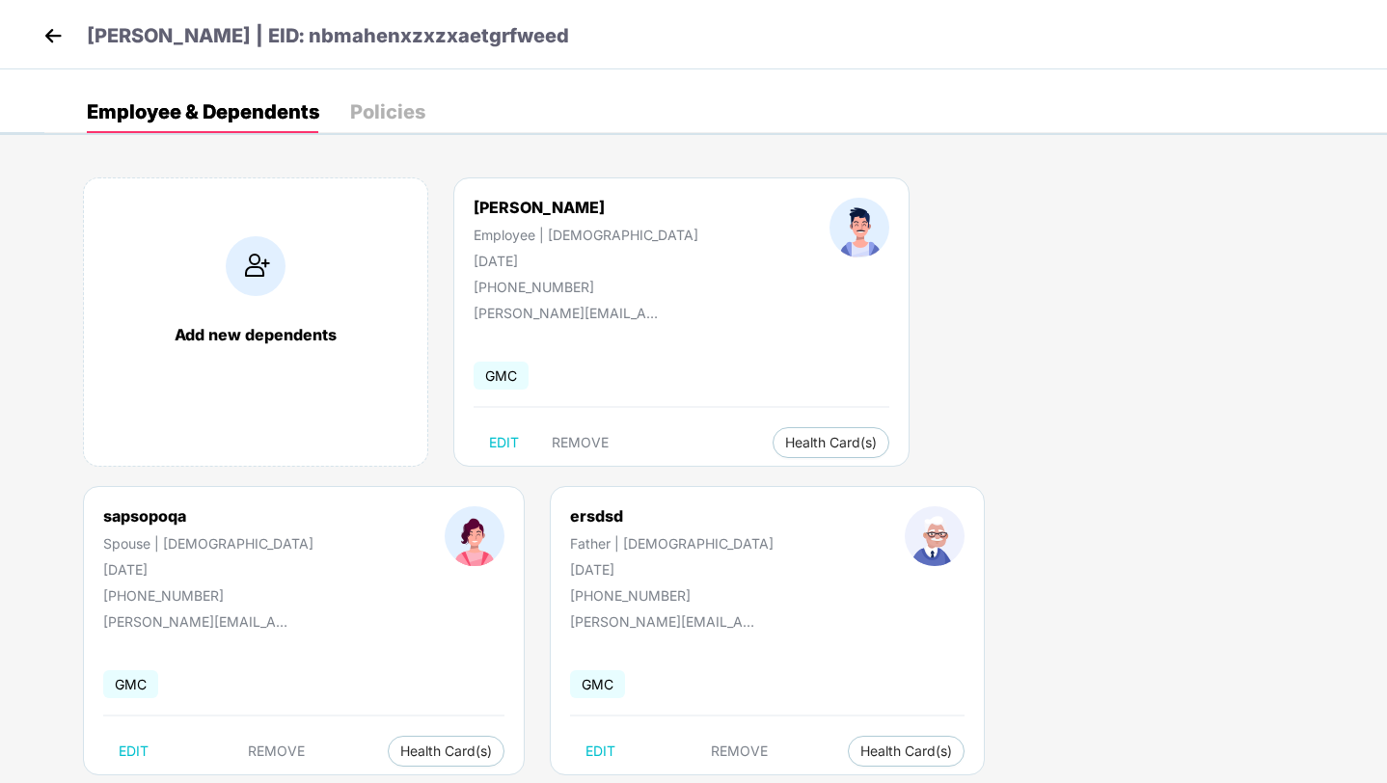 The width and height of the screenshot is (1387, 783). I want to click on div: sapsopoqa, so click(208, 516).